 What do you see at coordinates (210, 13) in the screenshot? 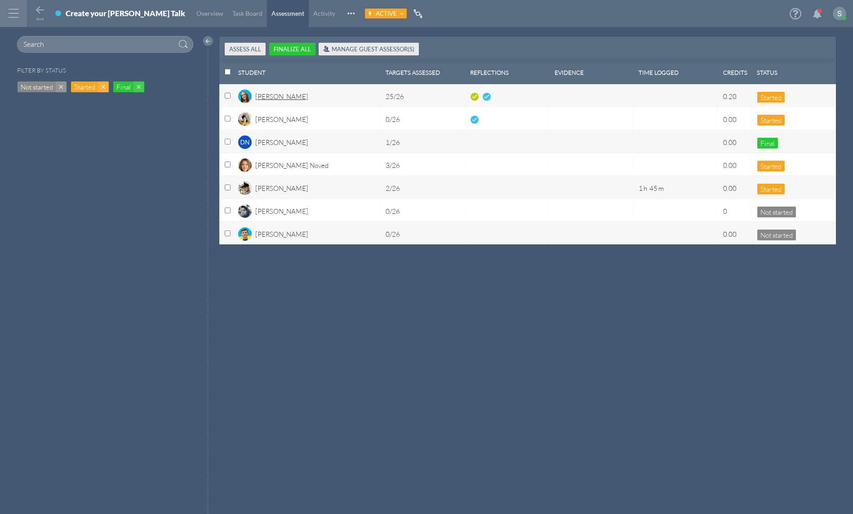
I see `span: Overview` at bounding box center [210, 13].